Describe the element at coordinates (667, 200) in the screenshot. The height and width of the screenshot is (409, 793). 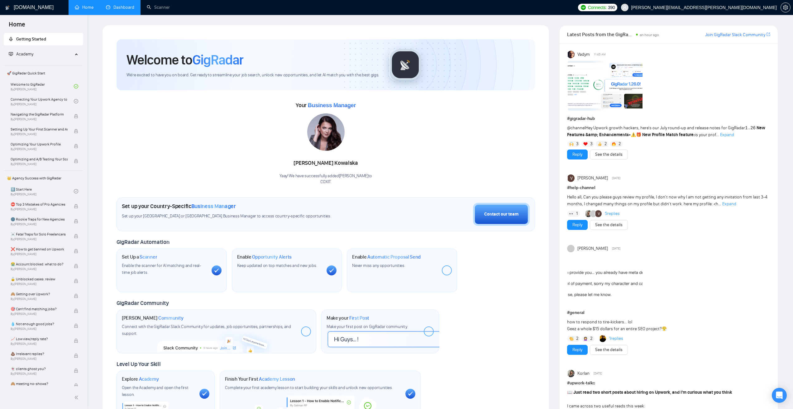
I see `span: Hello all, Can you please guys review my profile, I don't now why I am not getting any invitation...` at that location.